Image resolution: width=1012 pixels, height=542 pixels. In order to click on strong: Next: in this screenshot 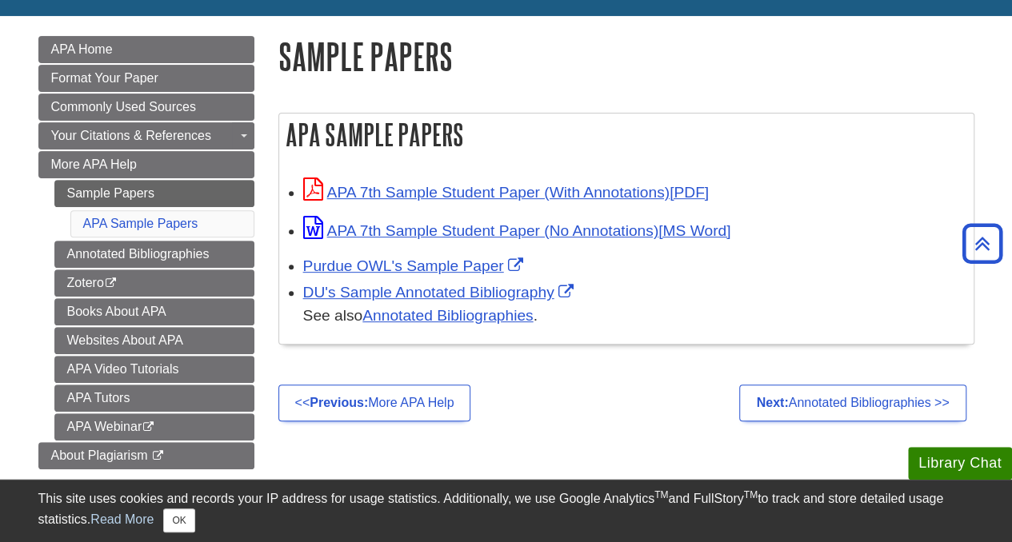, I will do `click(772, 402)`.